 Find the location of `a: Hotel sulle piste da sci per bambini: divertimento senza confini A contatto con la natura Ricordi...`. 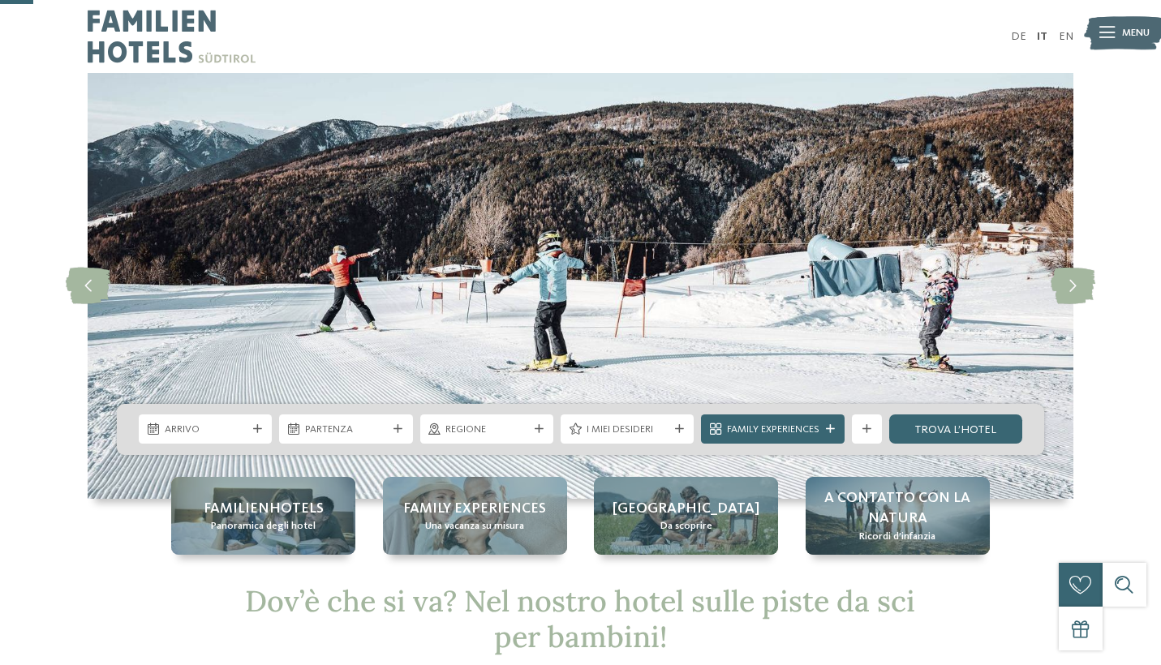

a: Hotel sulle piste da sci per bambini: divertimento senza confini A contatto con la natura Ricordi... is located at coordinates (898, 516).